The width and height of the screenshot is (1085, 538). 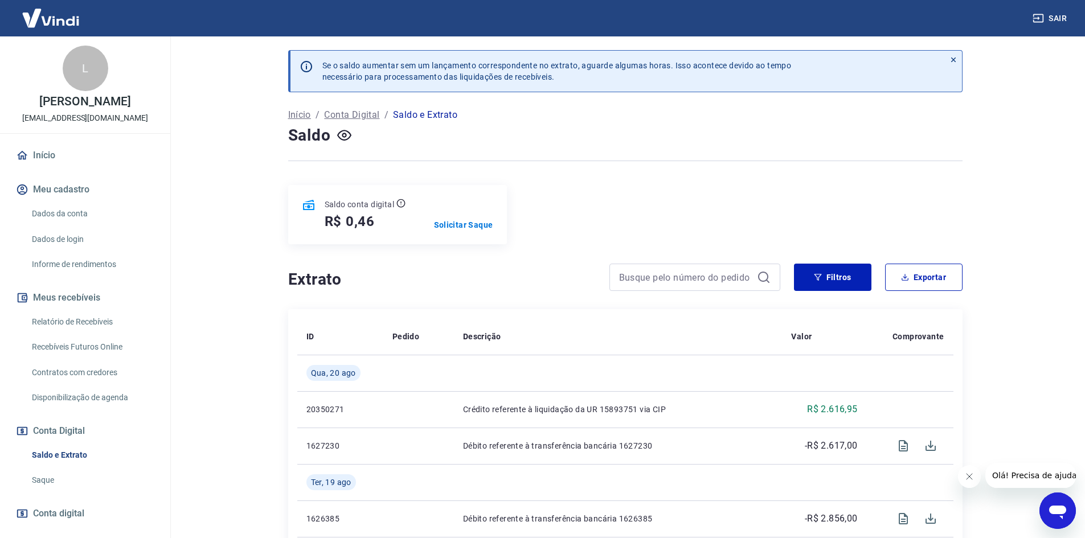 I want to click on h4: Saldo, so click(x=309, y=136).